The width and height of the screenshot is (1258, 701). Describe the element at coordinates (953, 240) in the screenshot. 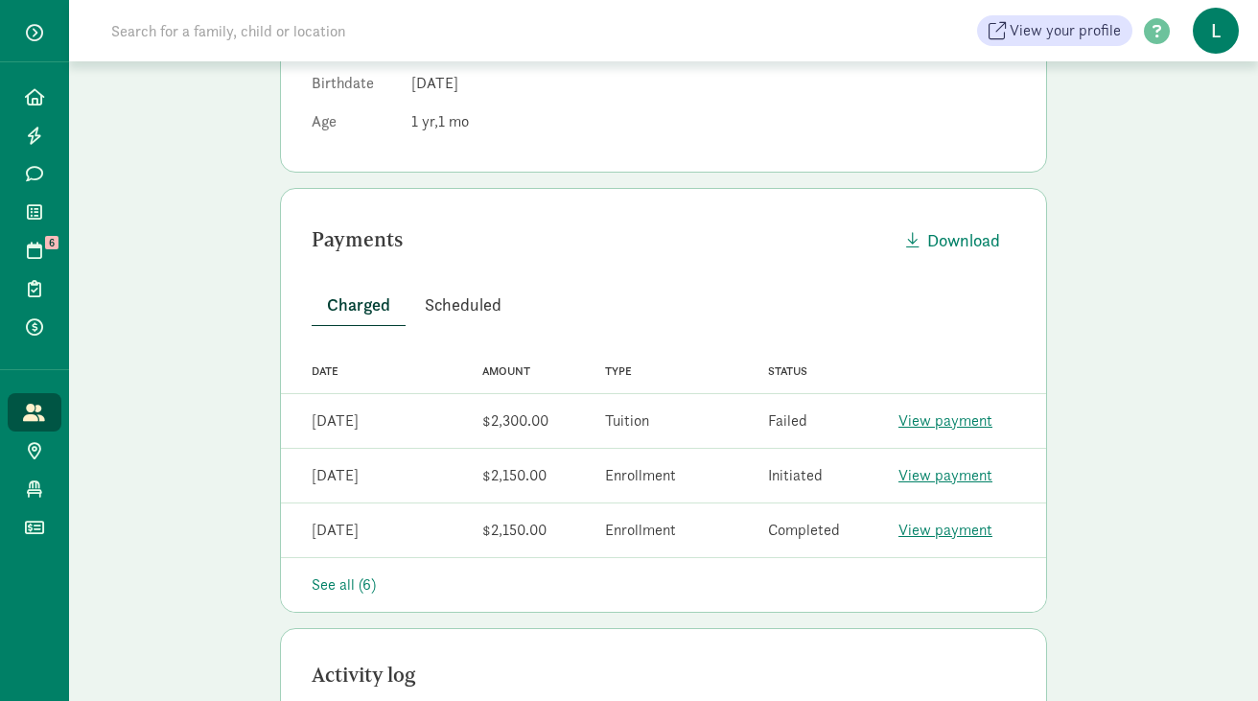

I see `button: Download` at that location.